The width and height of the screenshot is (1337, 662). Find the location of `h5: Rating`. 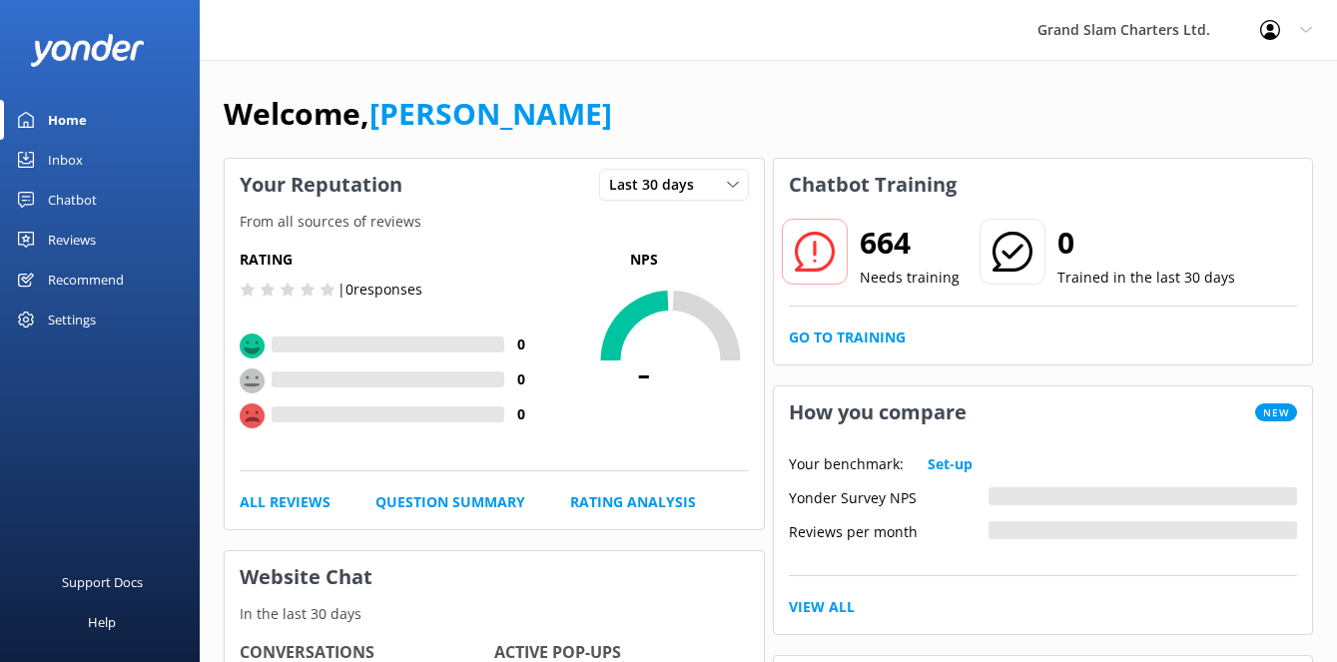

h5: Rating is located at coordinates (389, 260).